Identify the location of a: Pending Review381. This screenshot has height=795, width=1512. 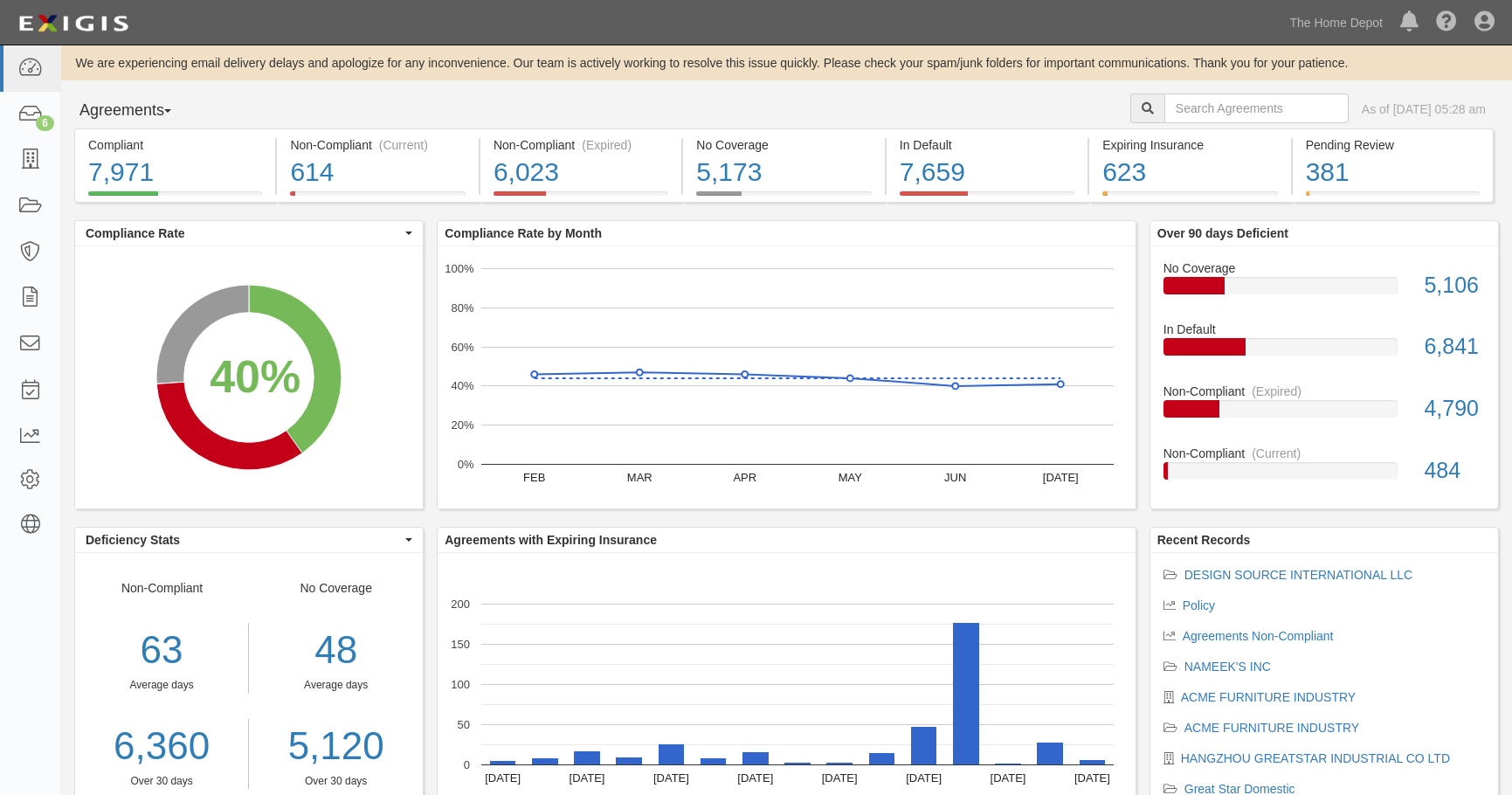
(1393, 199).